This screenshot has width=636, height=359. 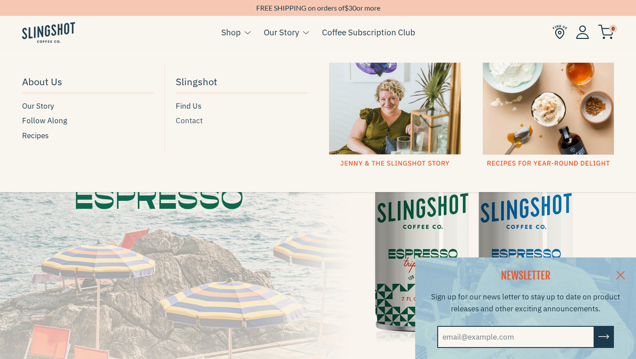 What do you see at coordinates (241, 82) in the screenshot?
I see `a: Slingshot` at bounding box center [241, 82].